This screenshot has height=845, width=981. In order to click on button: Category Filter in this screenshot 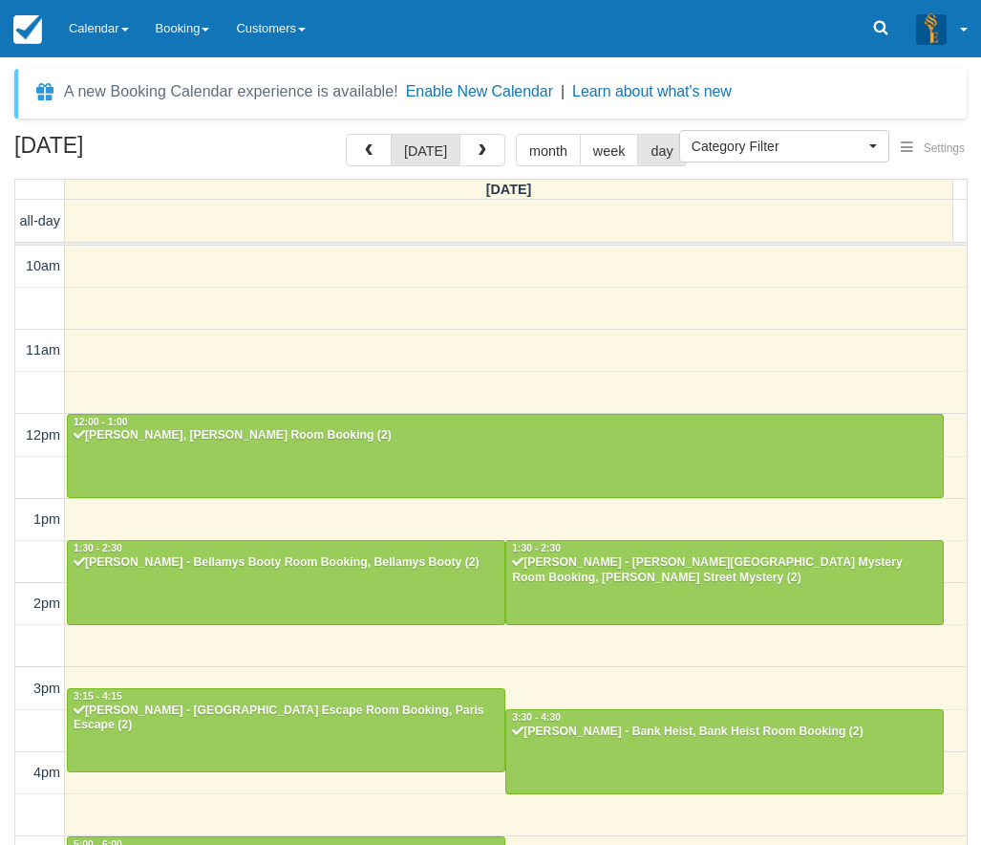, I will do `click(785, 146)`.